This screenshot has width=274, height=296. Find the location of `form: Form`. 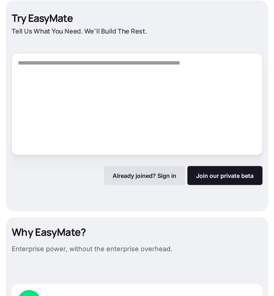

form: Form is located at coordinates (137, 119).